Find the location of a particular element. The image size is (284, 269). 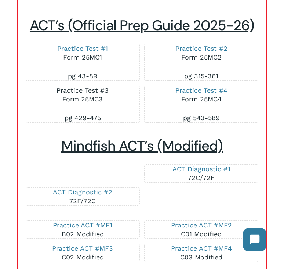

span: Mindfish ACT’s (Modified) is located at coordinates (142, 146).